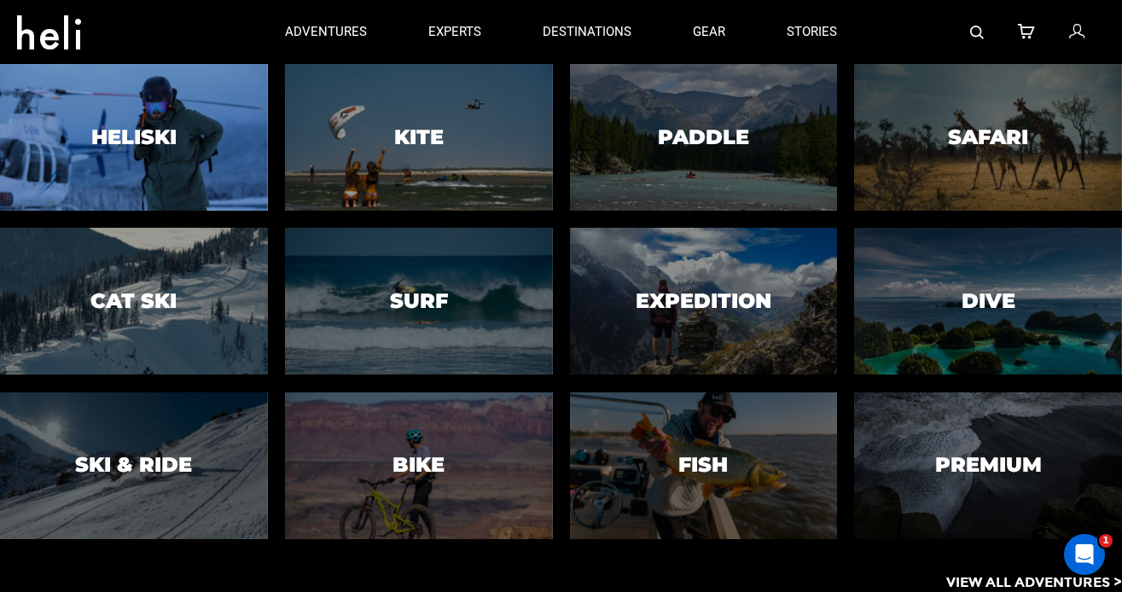 Image resolution: width=1122 pixels, height=592 pixels. What do you see at coordinates (587, 32) in the screenshot?
I see `p: destinations` at bounding box center [587, 32].